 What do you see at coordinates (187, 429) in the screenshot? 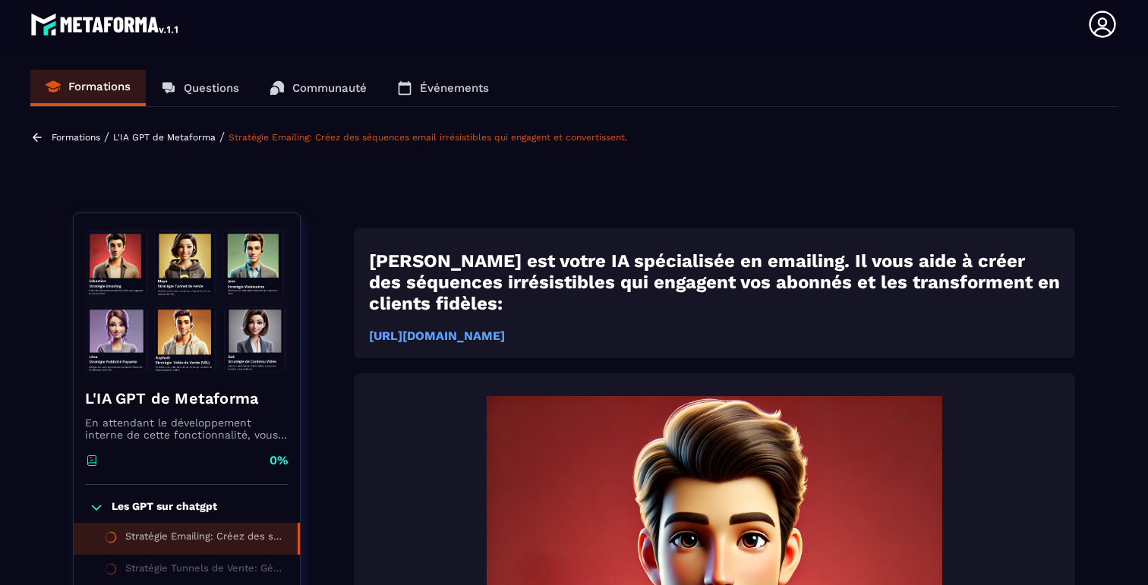
I see `p: En attendant le développement interne de cette fonctionnalité, vous pouvez déjà l’utiliser avec C...` at bounding box center [187, 429].